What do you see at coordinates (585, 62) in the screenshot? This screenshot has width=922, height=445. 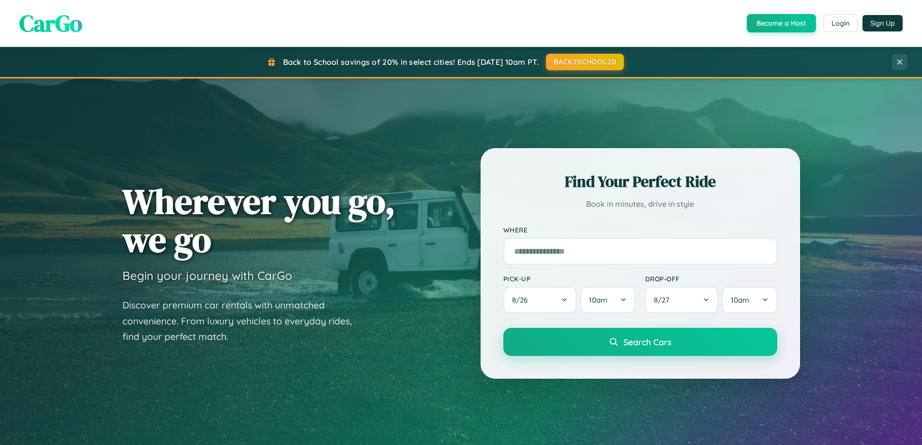 I see `button: BACK2SCHOOL20` at bounding box center [585, 62].